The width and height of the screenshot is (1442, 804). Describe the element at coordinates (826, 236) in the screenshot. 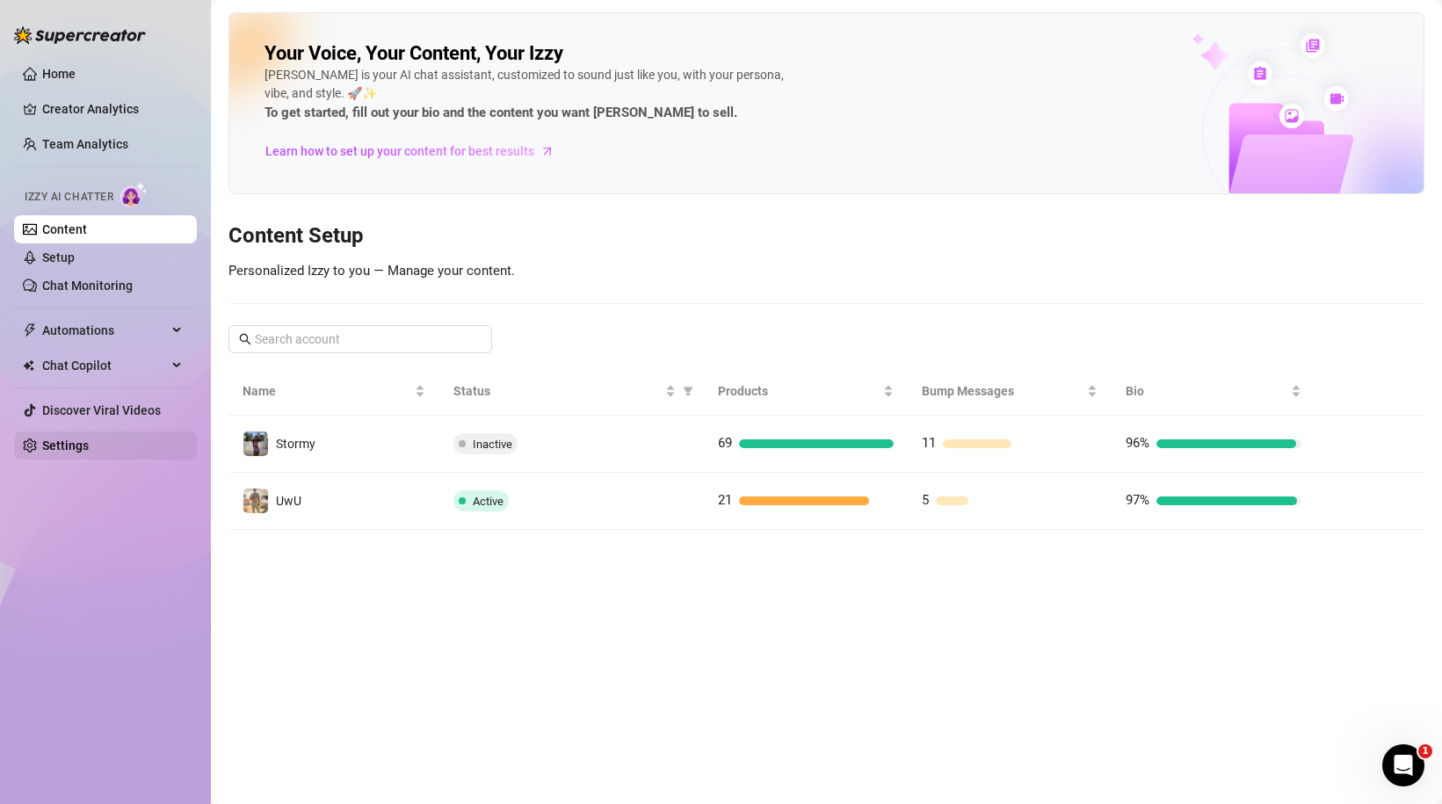

I see `h3: Content Setup` at that location.